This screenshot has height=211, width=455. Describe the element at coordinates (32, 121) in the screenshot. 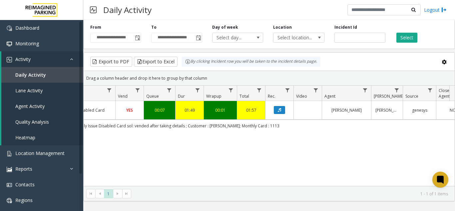

I see `span: Quality Analysis` at that location.